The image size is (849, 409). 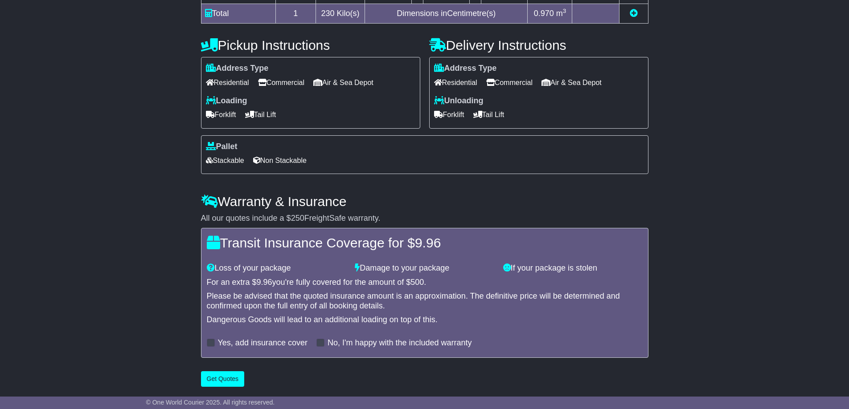 What do you see at coordinates (238, 14) in the screenshot?
I see `td: Total` at bounding box center [238, 14].